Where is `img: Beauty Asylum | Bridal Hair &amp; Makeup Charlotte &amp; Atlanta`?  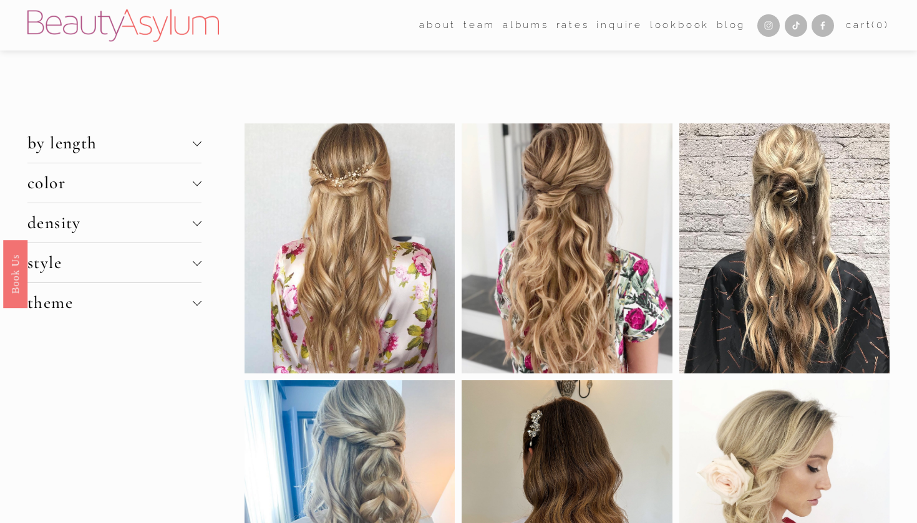 img: Beauty Asylum | Bridal Hair &amp; Makeup Charlotte &amp; Atlanta is located at coordinates (123, 26).